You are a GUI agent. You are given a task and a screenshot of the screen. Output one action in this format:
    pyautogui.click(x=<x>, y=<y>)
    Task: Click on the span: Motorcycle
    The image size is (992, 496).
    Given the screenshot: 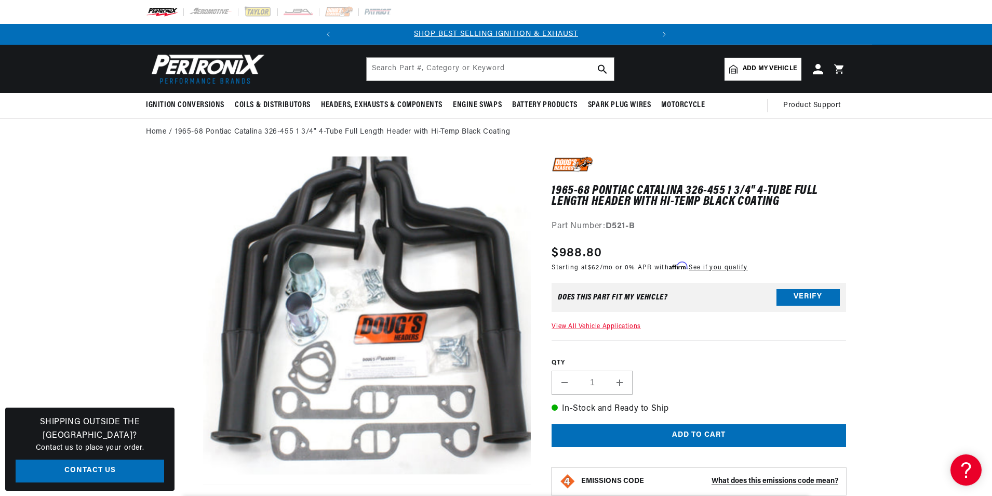 What is the action you would take?
    pyautogui.click(x=683, y=105)
    